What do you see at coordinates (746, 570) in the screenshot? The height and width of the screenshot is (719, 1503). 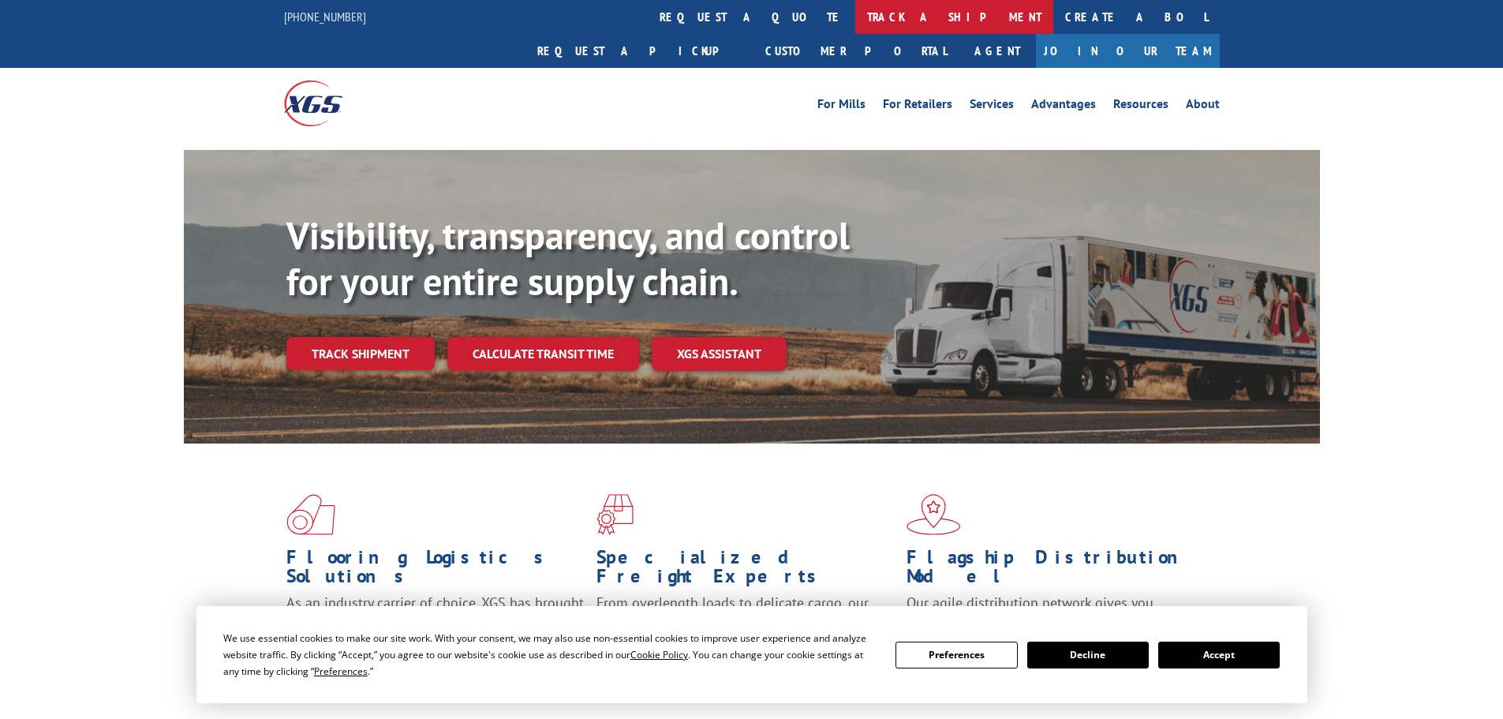 I see `h1: Specialized Freight Experts` at bounding box center [746, 570].